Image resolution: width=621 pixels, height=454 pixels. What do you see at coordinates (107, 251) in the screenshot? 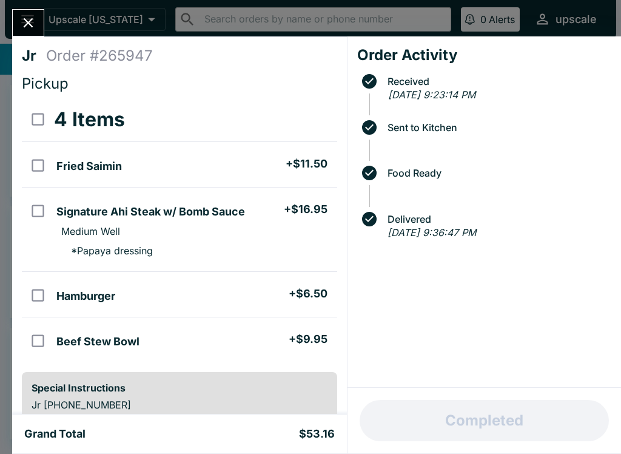
I see `p: * Papaya dressing` at bounding box center [107, 251].